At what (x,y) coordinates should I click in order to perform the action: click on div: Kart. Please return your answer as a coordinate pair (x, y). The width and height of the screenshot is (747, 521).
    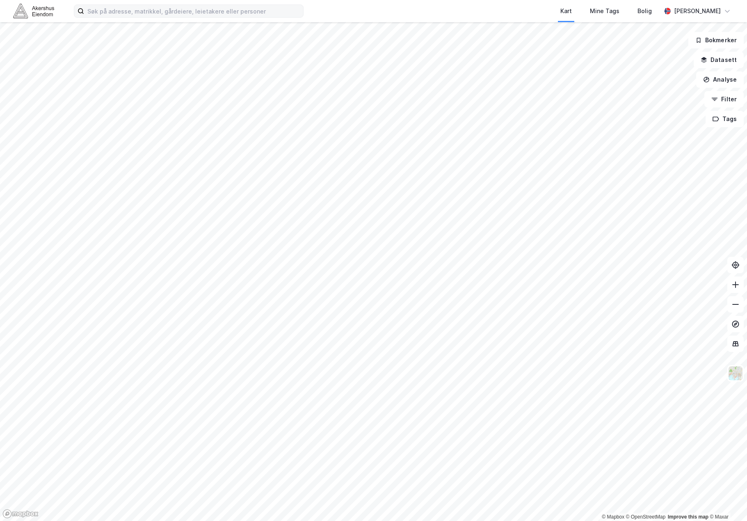
    Looking at the image, I should click on (566, 11).